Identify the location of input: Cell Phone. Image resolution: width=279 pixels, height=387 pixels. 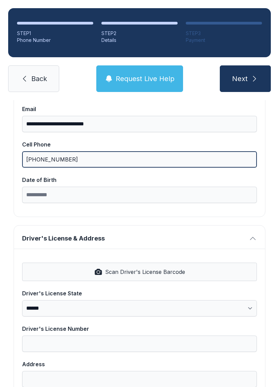
(140, 159).